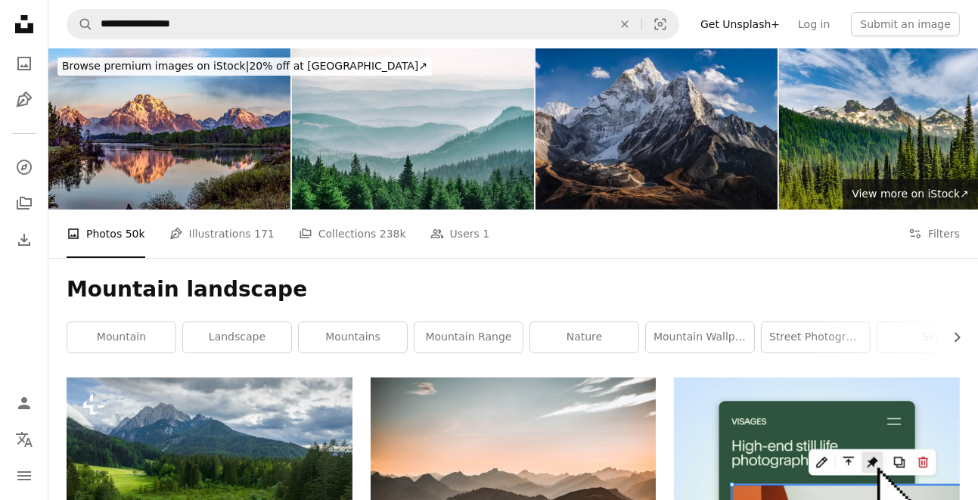 The image size is (978, 500). Describe the element at coordinates (625, 24) in the screenshot. I see `button: Clear` at that location.